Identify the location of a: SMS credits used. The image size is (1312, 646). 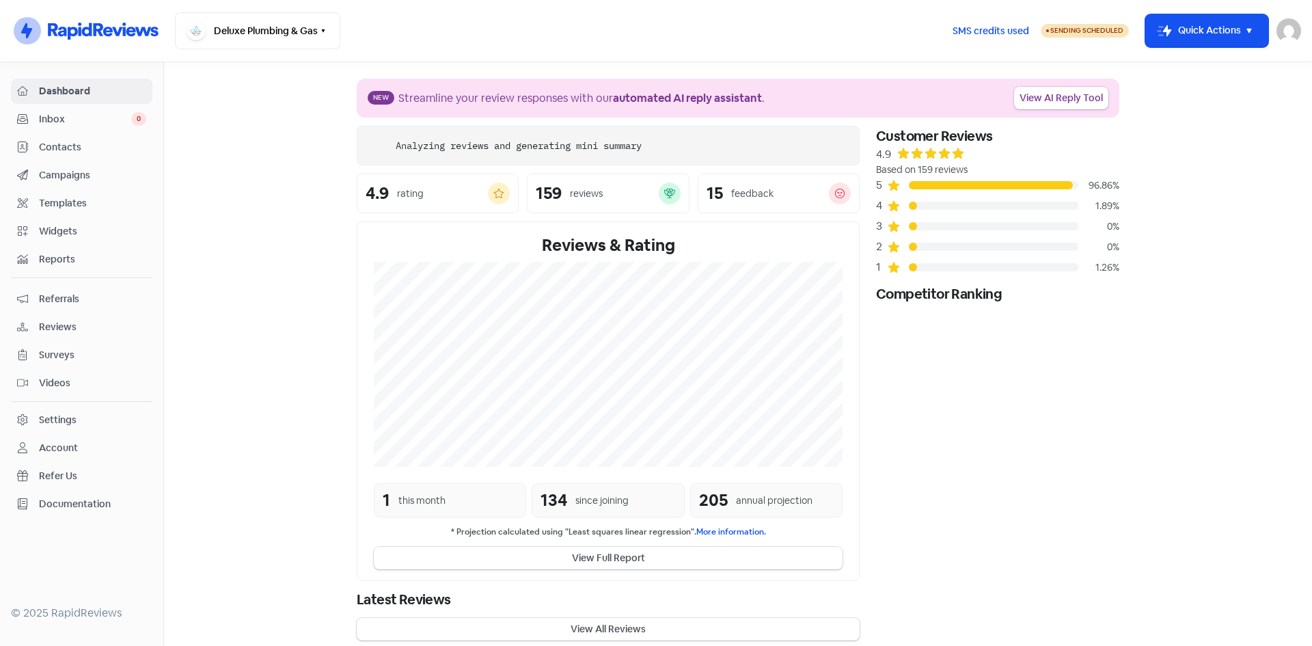
(990, 29).